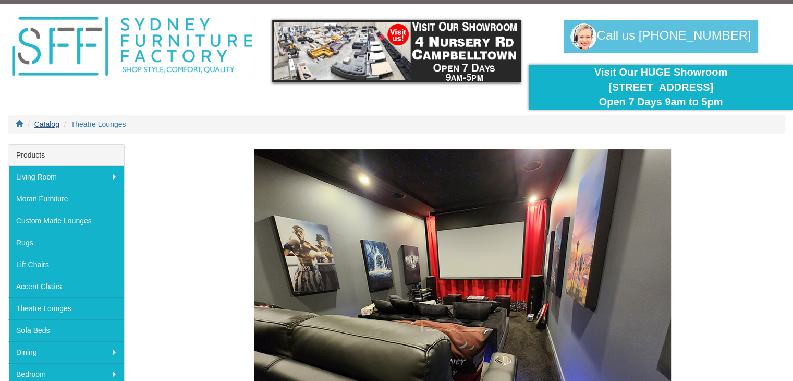  Describe the element at coordinates (99, 124) in the screenshot. I see `span: Theatre Lounges` at that location.